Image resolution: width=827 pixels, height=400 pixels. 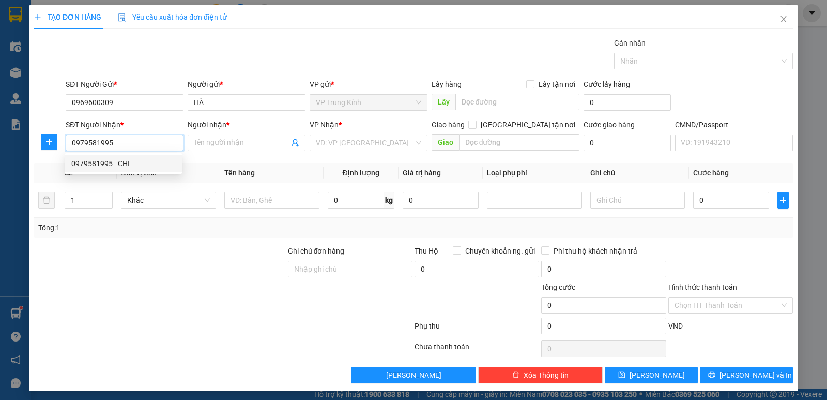 I want to click on div: Phụ thu, so click(x=477, y=329).